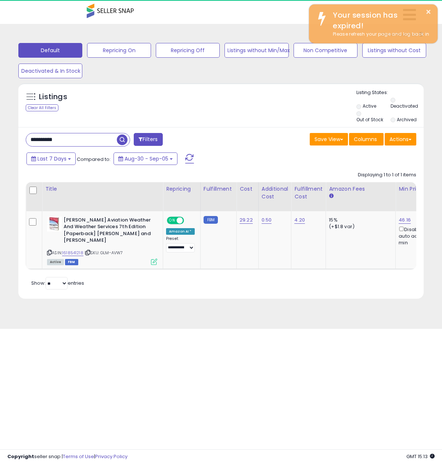  I want to click on span: All listings currently available for purchase on Amazon, so click(56, 262).